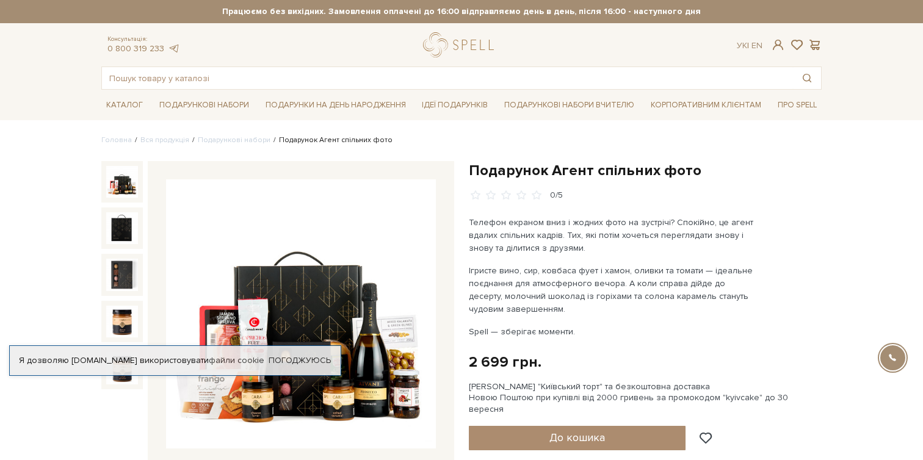 This screenshot has height=460, width=923. I want to click on a: Ідеї подарунків, so click(455, 105).